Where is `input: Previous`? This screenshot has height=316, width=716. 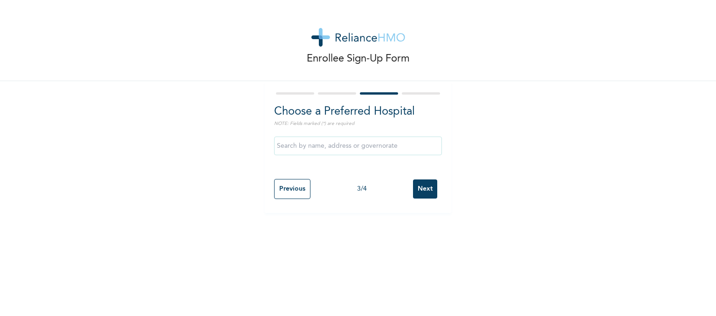
input: Previous is located at coordinates (292, 189).